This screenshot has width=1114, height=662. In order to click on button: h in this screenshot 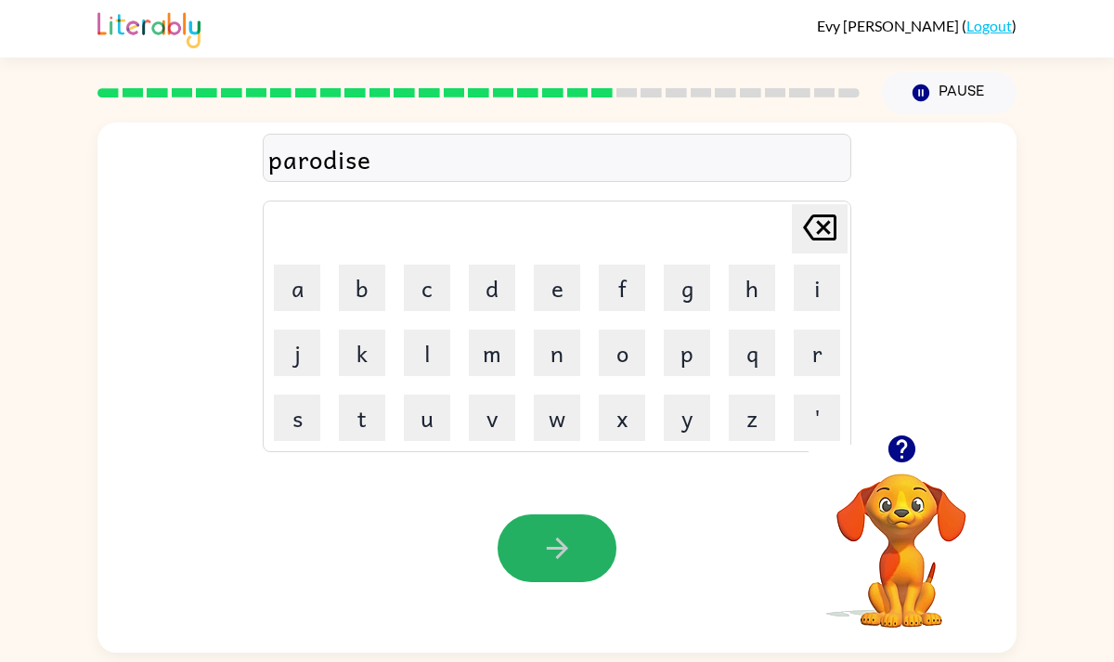, I will do `click(752, 288)`.